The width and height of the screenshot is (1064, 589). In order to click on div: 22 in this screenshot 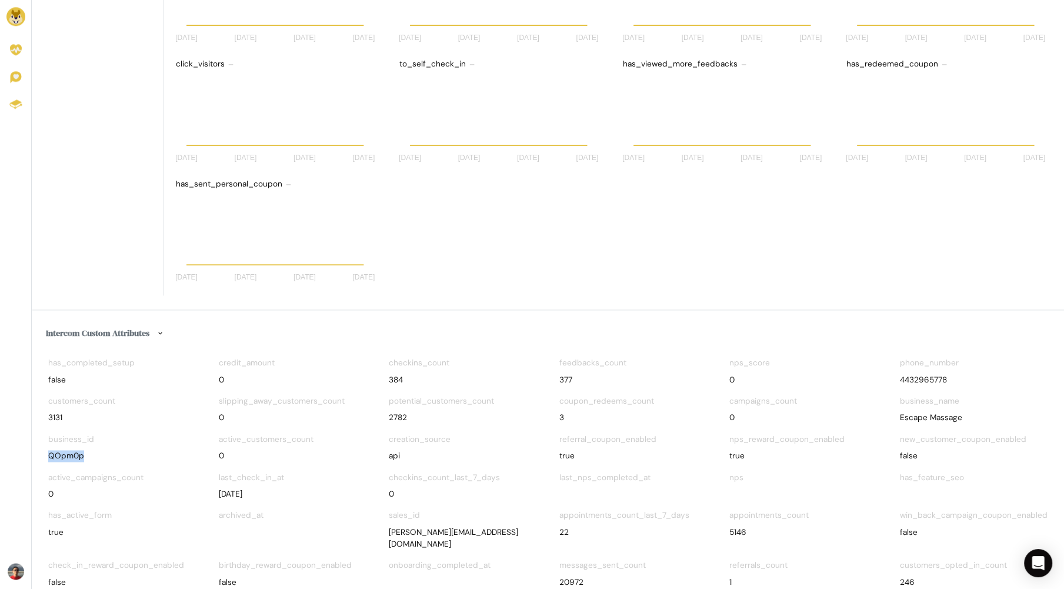, I will do `click(632, 532)`.